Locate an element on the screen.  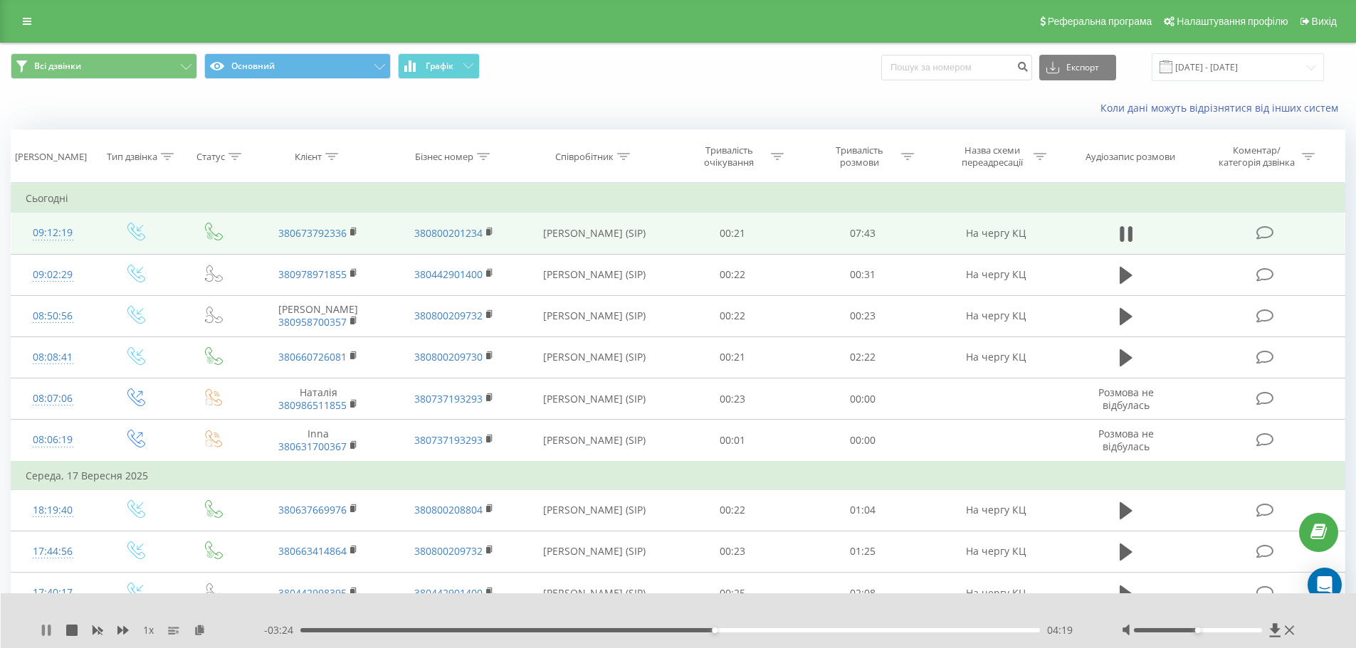
div: 17:40:17 is located at coordinates (53, 593).